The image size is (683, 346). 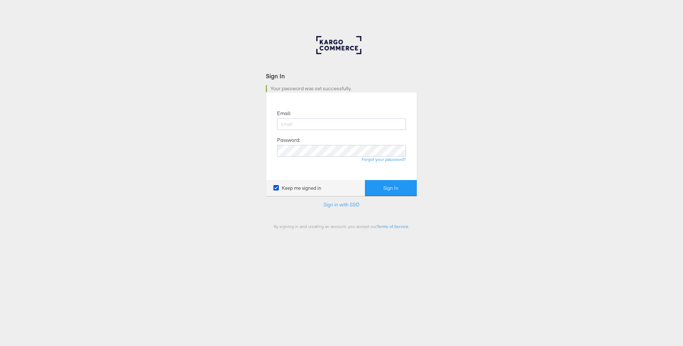 What do you see at coordinates (342, 226) in the screenshot?
I see `div: By signing in and creating an account, you accept our .` at bounding box center [342, 226].